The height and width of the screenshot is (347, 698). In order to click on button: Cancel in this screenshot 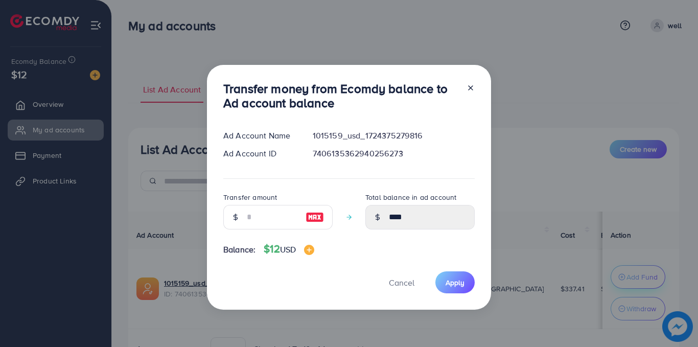, I will do `click(402, 282)`.